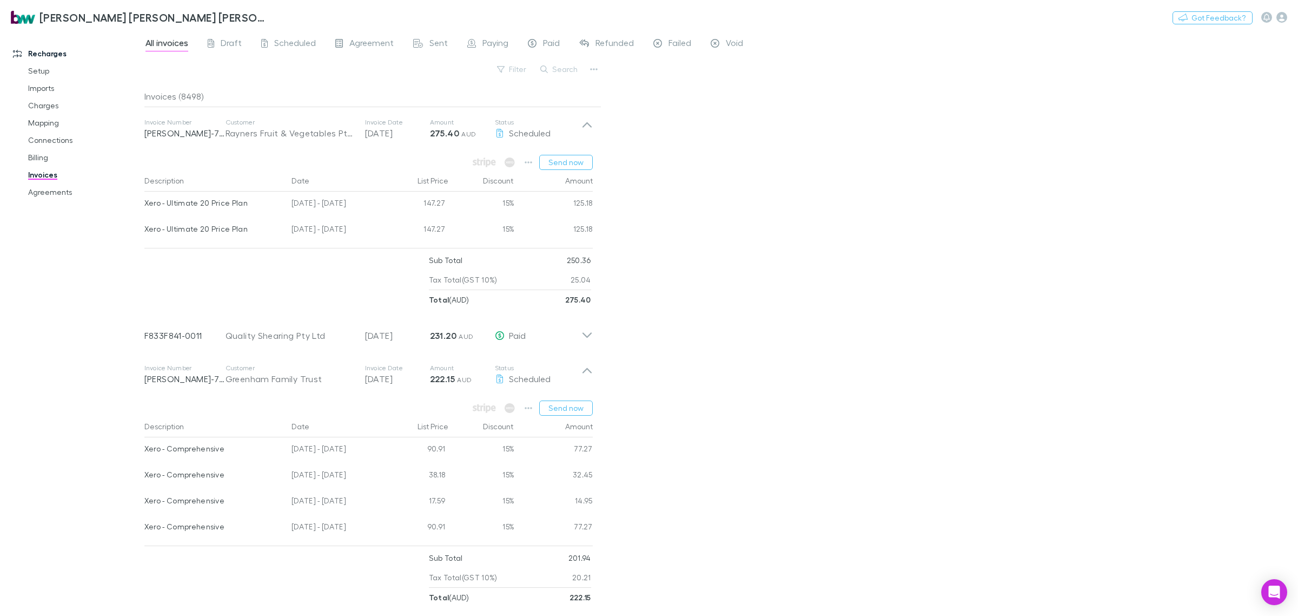 The image size is (1298, 616). I want to click on p: 201.94, so click(580, 558).